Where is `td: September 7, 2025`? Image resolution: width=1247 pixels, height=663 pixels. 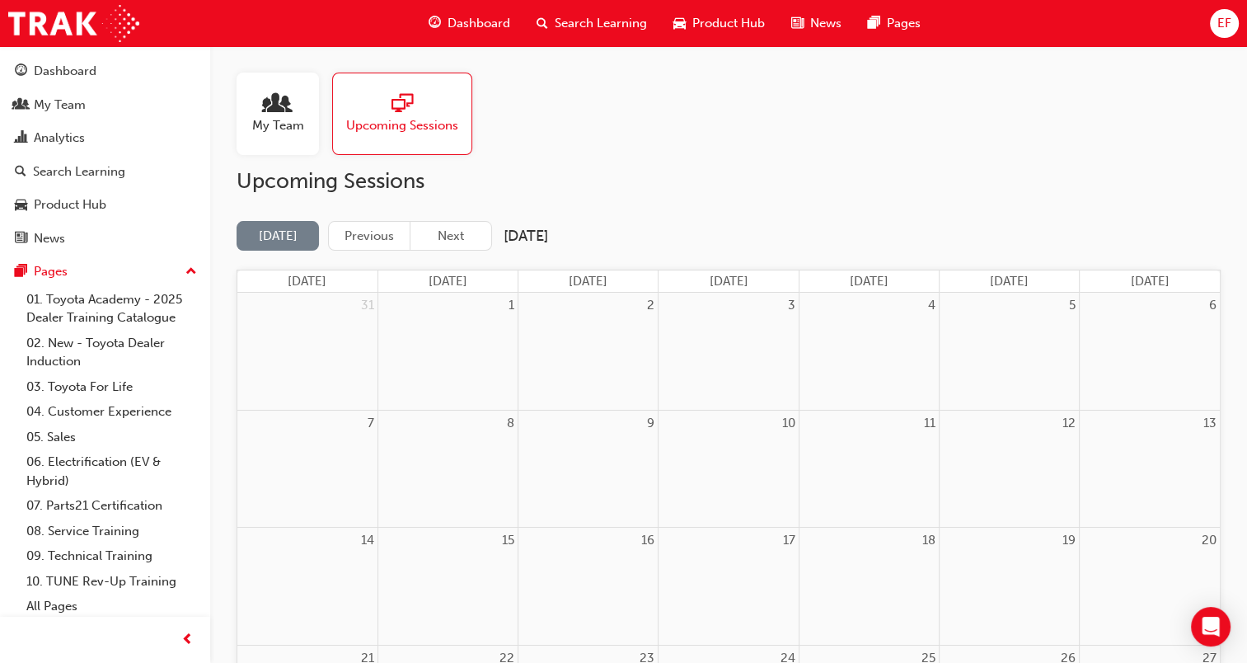 td: September 7, 2025 is located at coordinates (308, 468).